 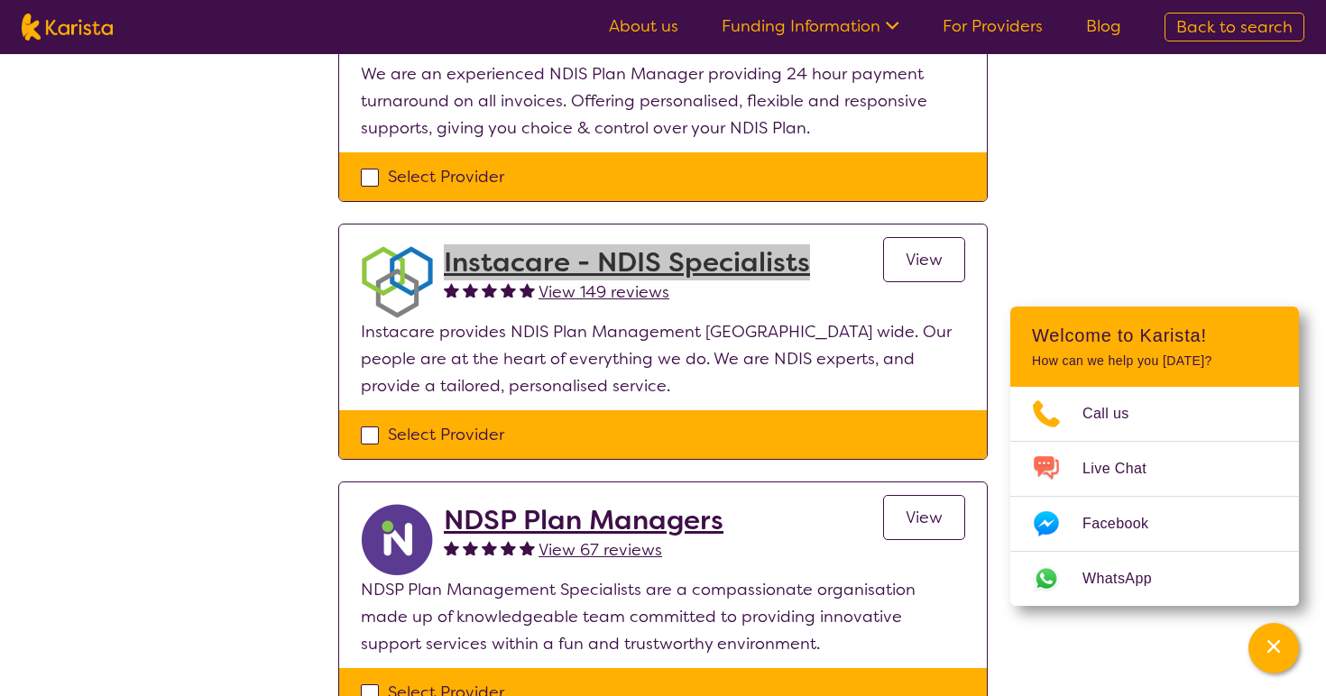 What do you see at coordinates (992, 26) in the screenshot?
I see `a: For Providers` at bounding box center [992, 26].